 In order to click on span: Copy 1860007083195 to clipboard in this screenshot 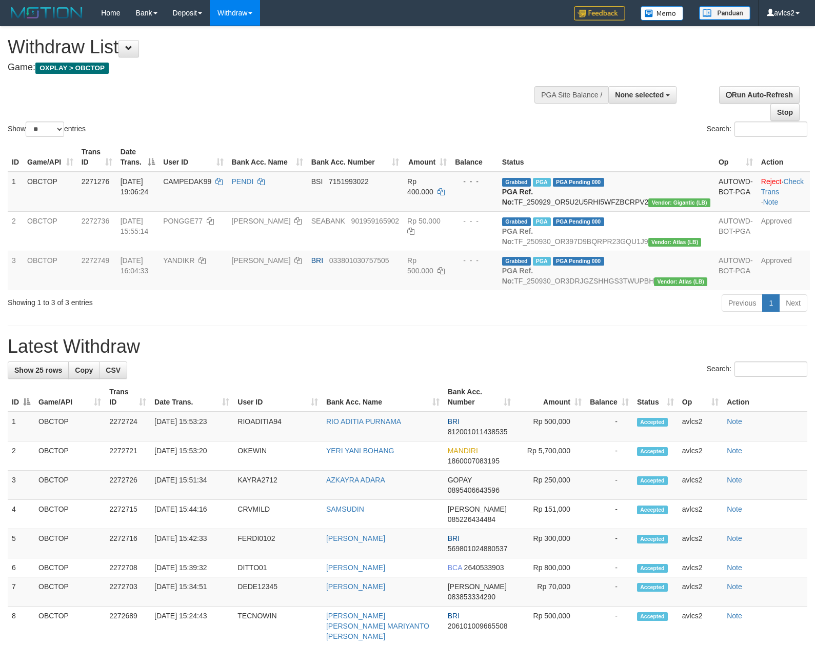, I will do `click(473, 461)`.